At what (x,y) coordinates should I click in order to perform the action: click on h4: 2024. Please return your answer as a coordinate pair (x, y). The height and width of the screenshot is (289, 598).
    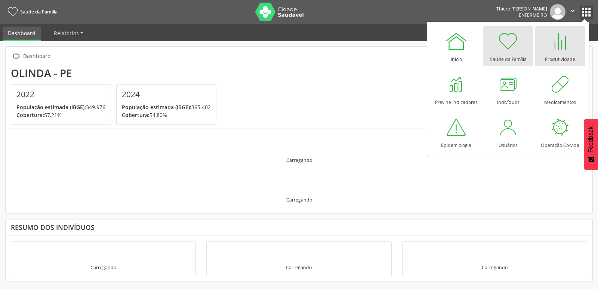
    Looking at the image, I should click on (166, 94).